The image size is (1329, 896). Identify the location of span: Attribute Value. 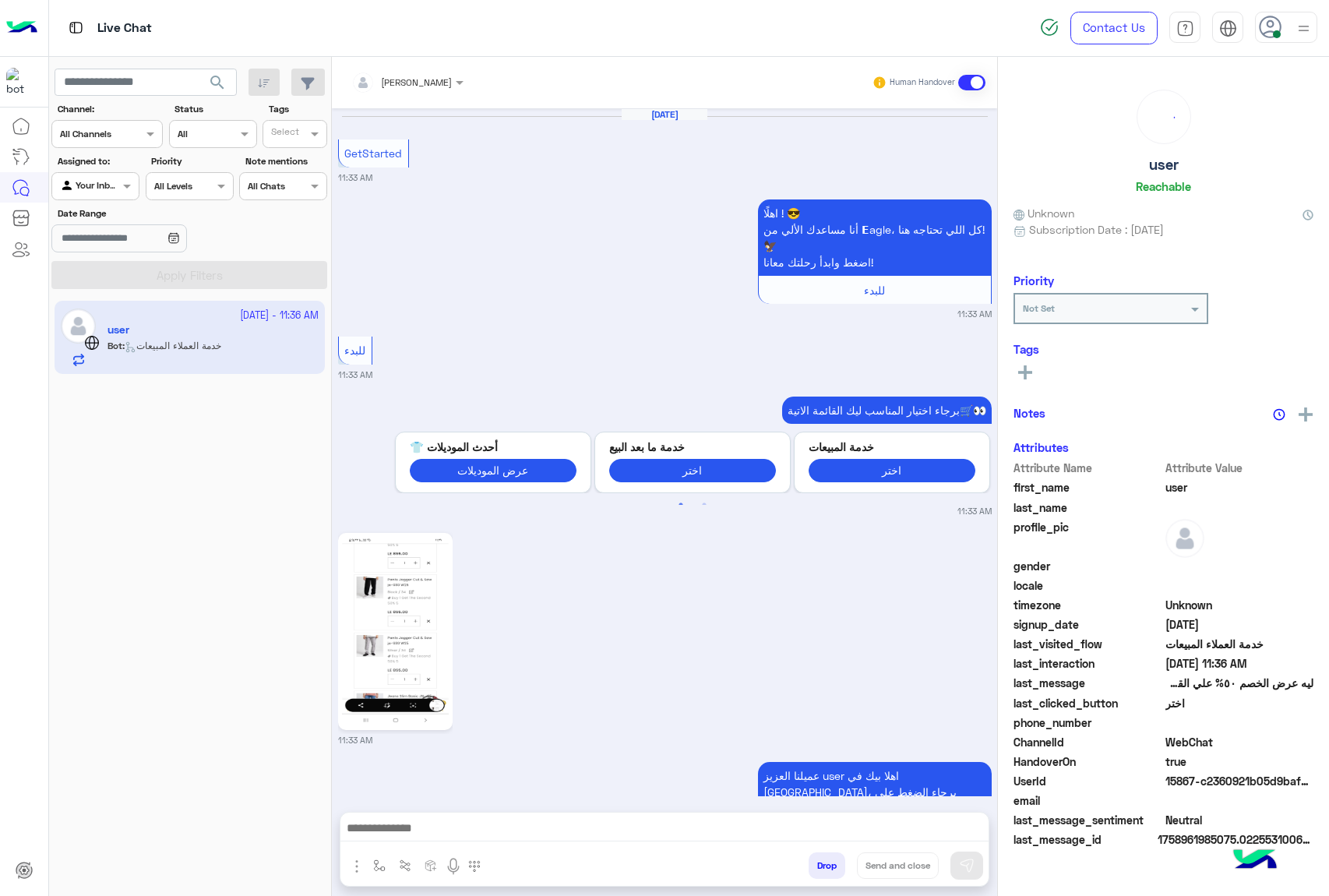
(1240, 468).